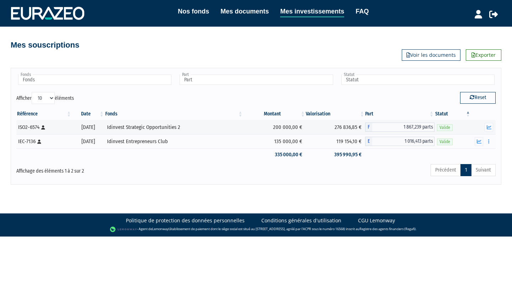  Describe the element at coordinates (43, 98) in the screenshot. I see `select: Afficheréléments` at that location.